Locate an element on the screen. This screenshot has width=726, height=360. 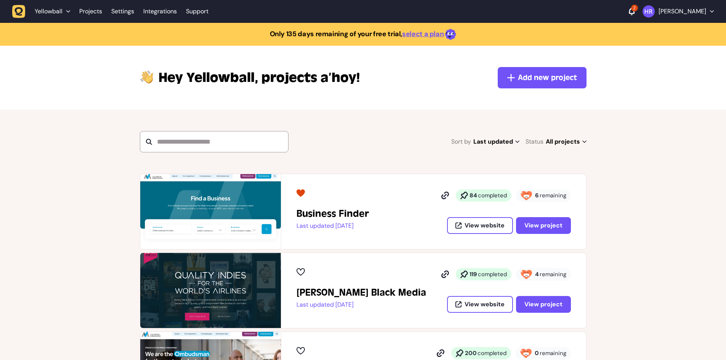
img: Harry Robinson is located at coordinates (648, 11).